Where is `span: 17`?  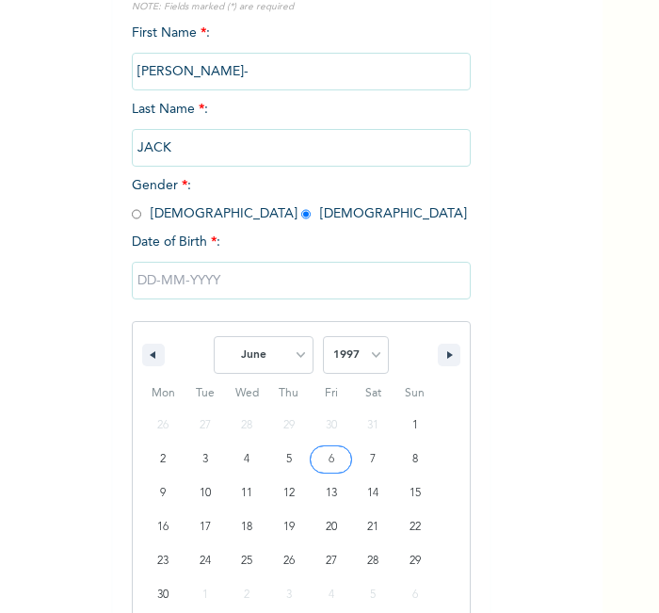
span: 17 is located at coordinates (205, 527).